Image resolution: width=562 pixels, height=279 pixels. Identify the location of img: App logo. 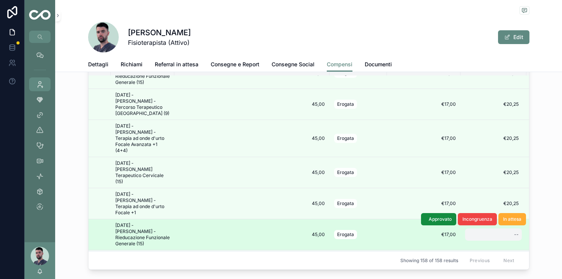
(40, 15).